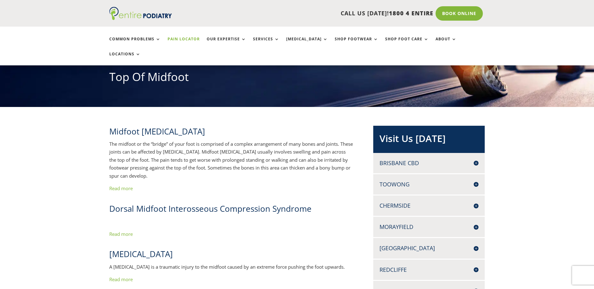 The width and height of the screenshot is (594, 289). I want to click on h4: Toowong, so click(429, 184).